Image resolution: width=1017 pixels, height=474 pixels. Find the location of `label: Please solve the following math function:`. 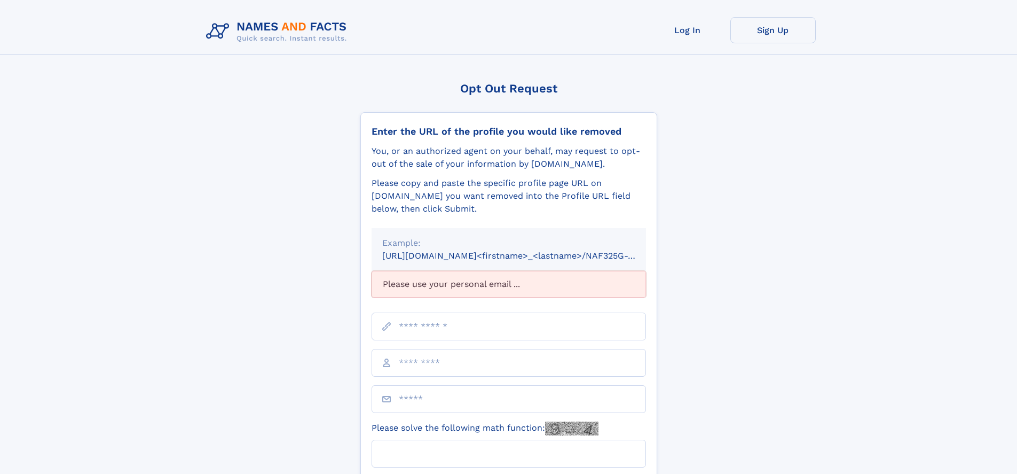

label: Please solve the following math function: is located at coordinates (485, 428).